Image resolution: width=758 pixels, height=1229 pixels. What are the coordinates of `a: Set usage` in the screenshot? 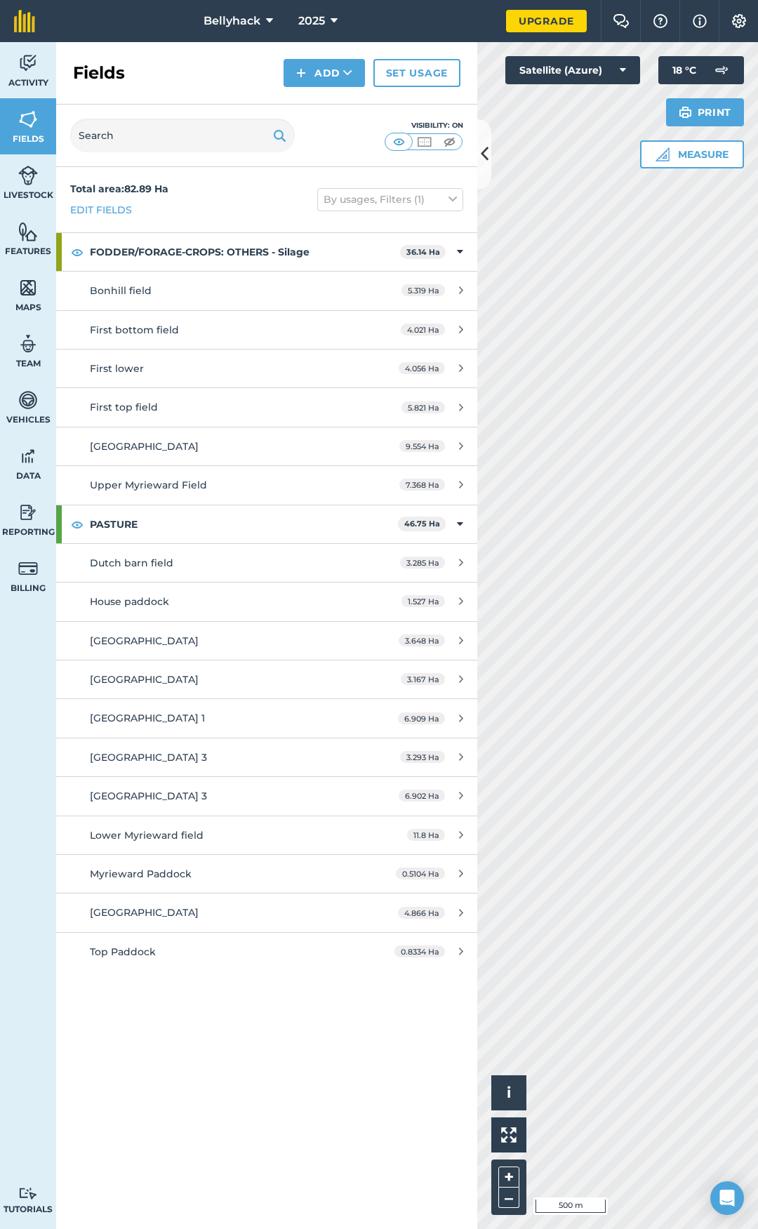 It's located at (417, 73).